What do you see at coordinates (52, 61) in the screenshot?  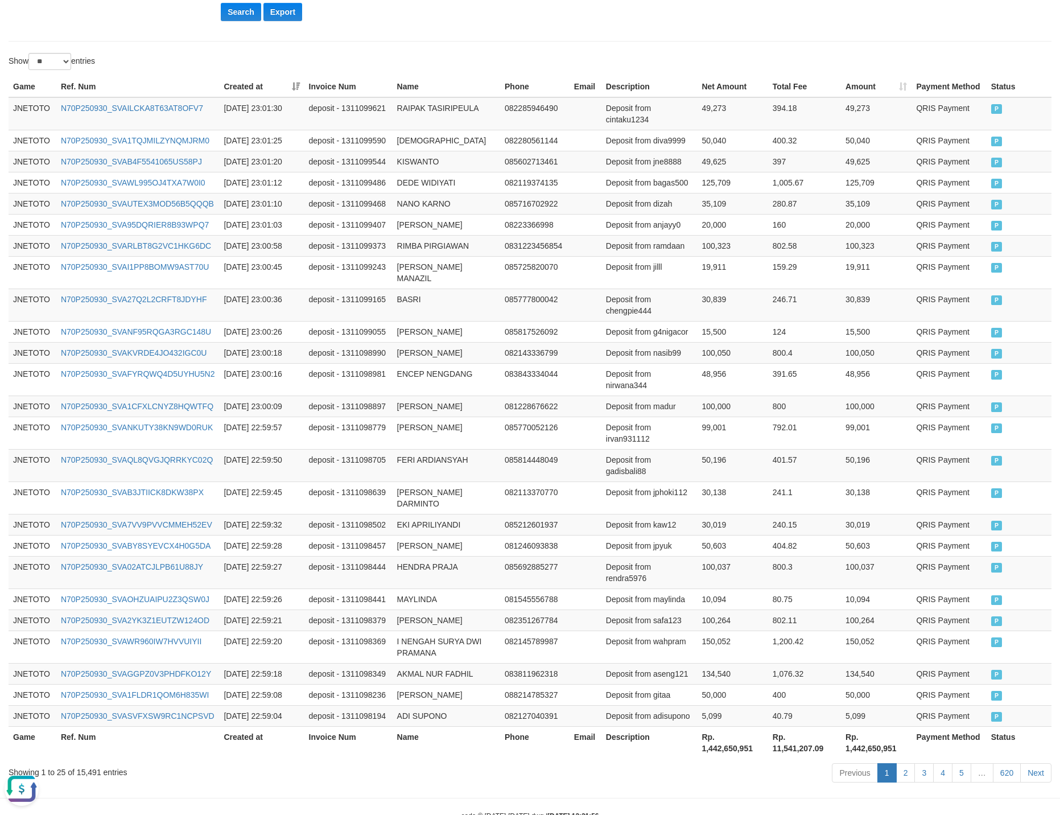 I see `label: Show entries` at bounding box center [52, 61].